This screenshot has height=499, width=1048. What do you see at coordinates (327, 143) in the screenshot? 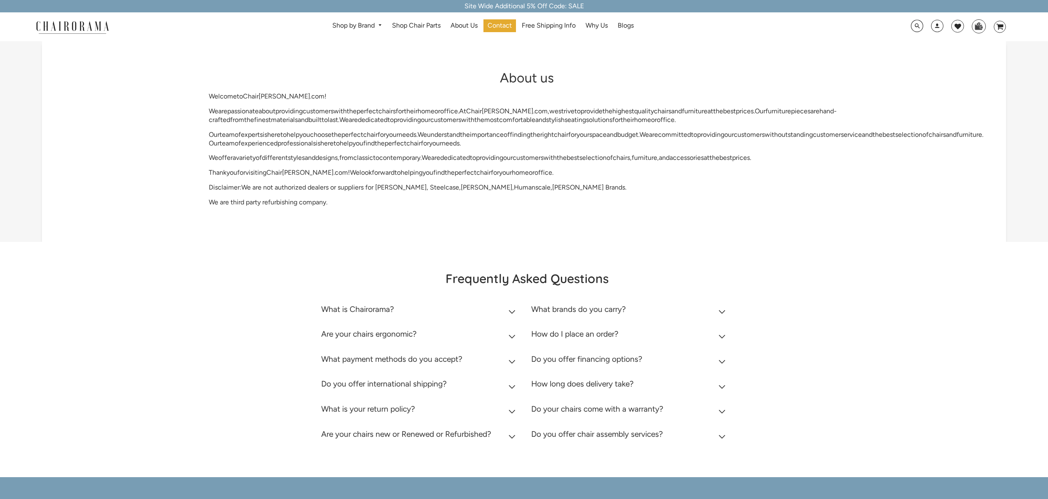
I see `span: here` at bounding box center [327, 143].